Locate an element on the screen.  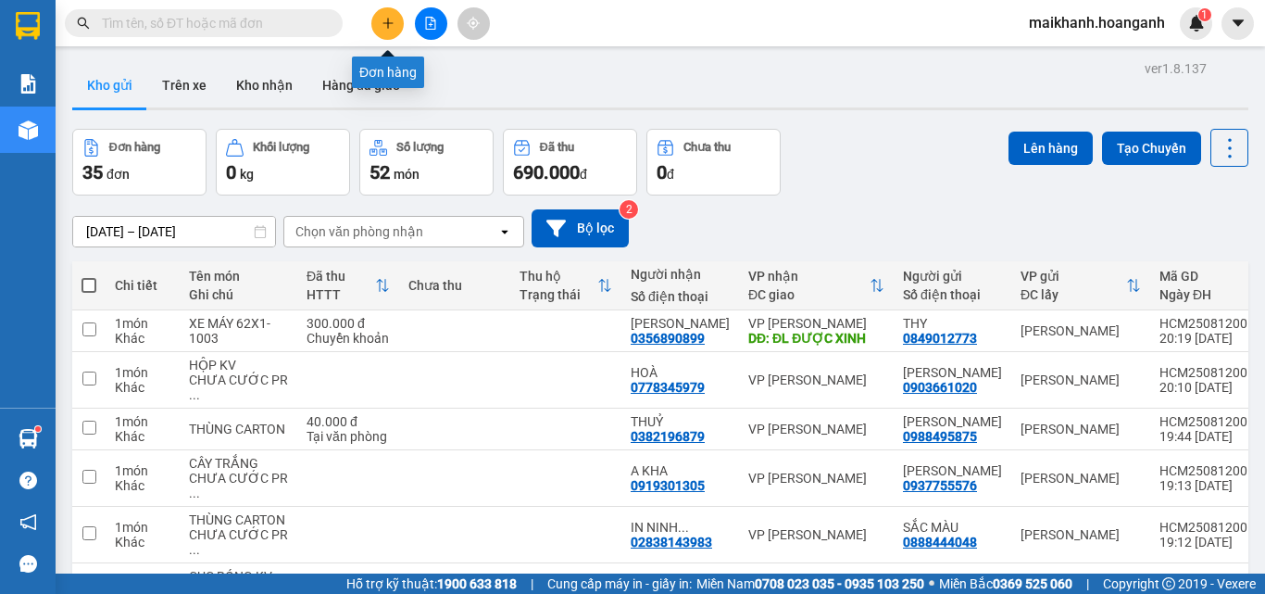
span: Miền Bắc is located at coordinates (1006, 584).